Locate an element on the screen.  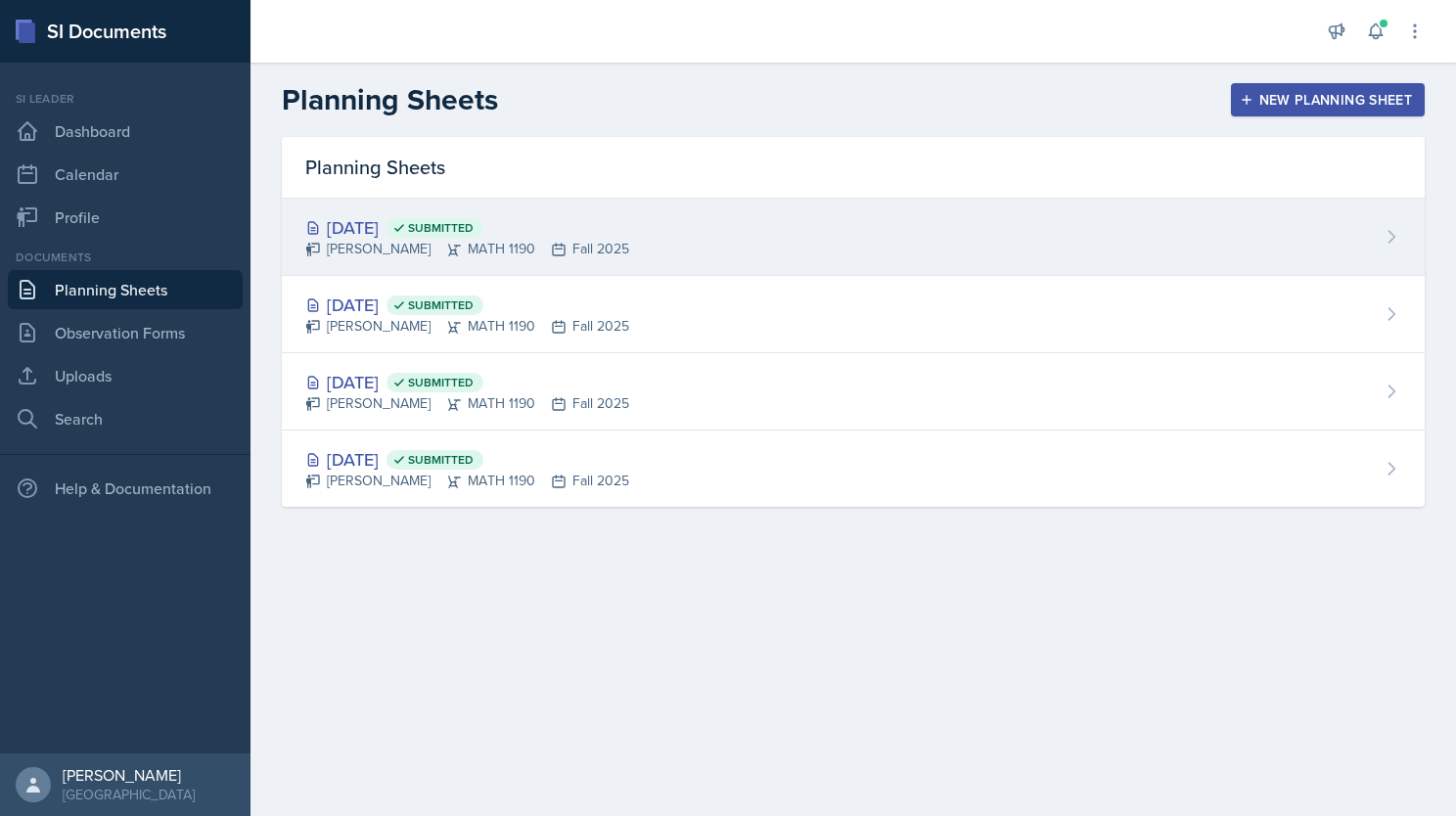
h2: Planning Sheets is located at coordinates (389, 100).